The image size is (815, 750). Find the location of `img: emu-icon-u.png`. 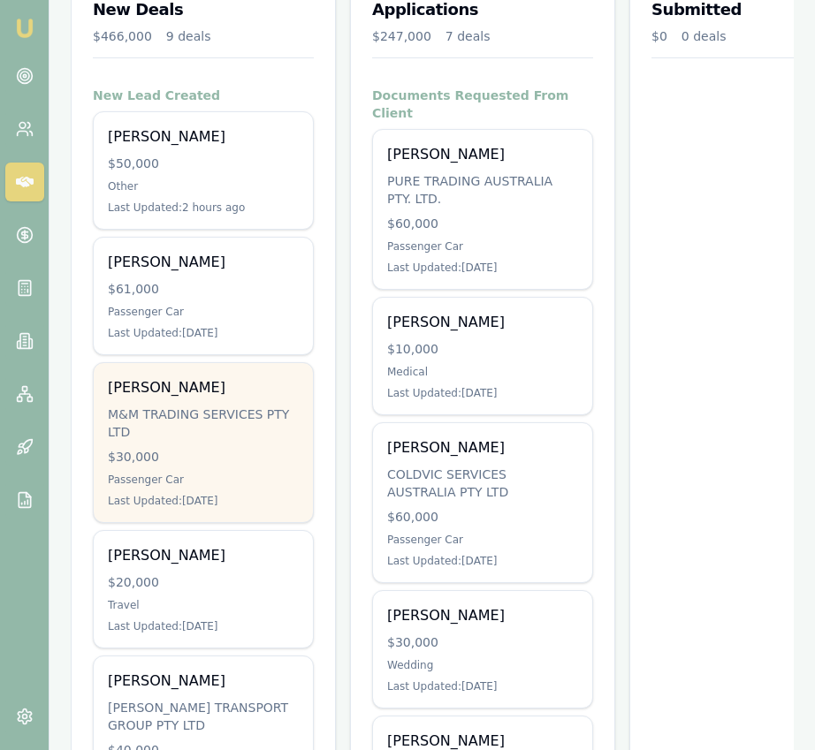

img: emu-icon-u.png is located at coordinates (25, 28).